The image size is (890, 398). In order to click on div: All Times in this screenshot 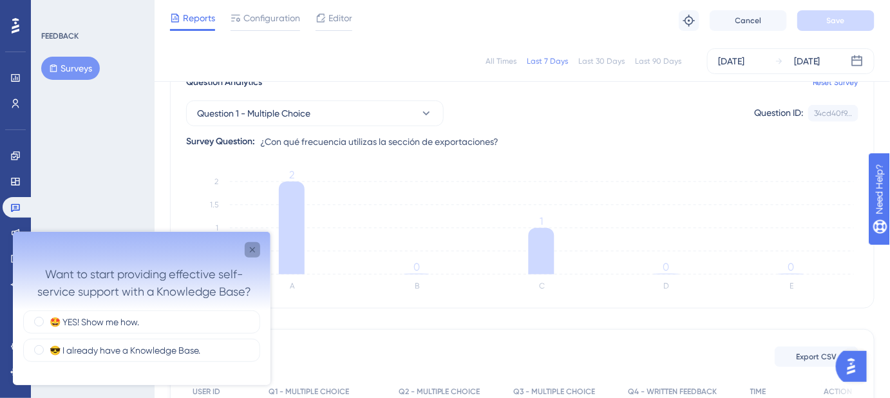, I will do `click(501, 61)`.